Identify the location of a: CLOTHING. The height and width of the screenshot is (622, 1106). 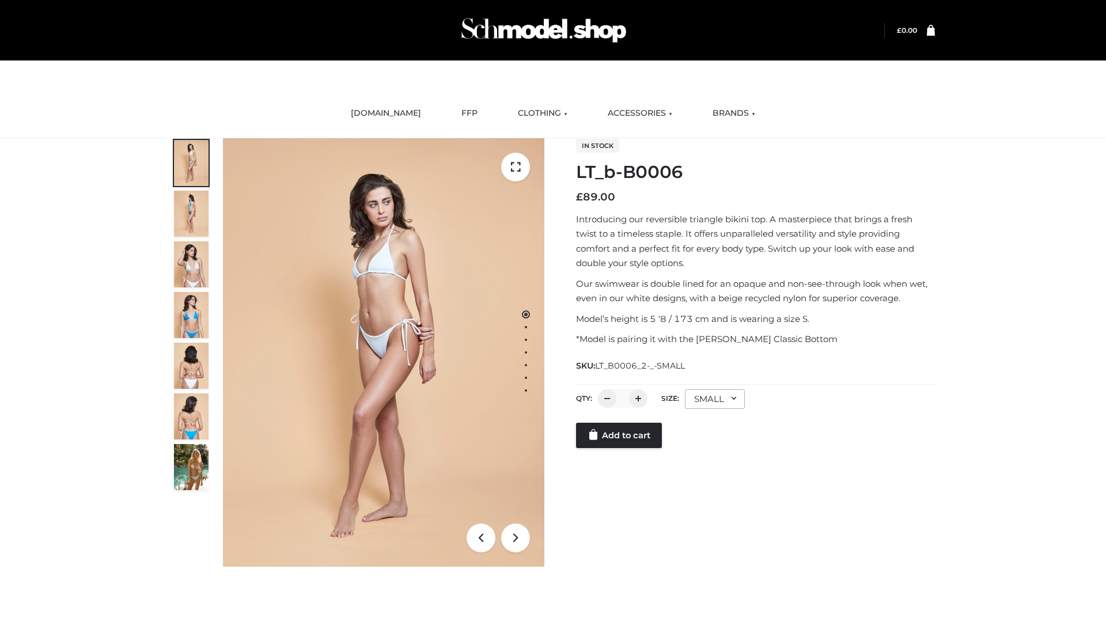
(542, 113).